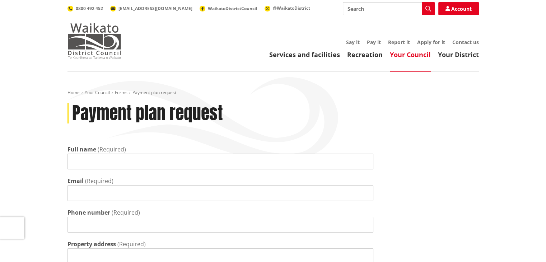 Image resolution: width=546 pixels, height=262 pixels. I want to click on img: Waikato District Council - Te Kaunihera aa Takiwaa o Waikato, so click(94, 41).